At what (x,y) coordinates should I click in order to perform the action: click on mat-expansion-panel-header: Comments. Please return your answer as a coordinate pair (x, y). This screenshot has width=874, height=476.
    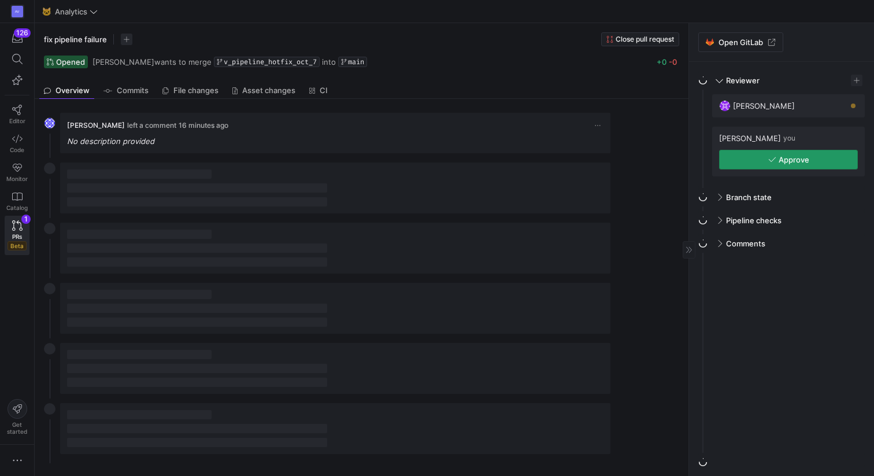
    Looking at the image, I should click on (782, 243).